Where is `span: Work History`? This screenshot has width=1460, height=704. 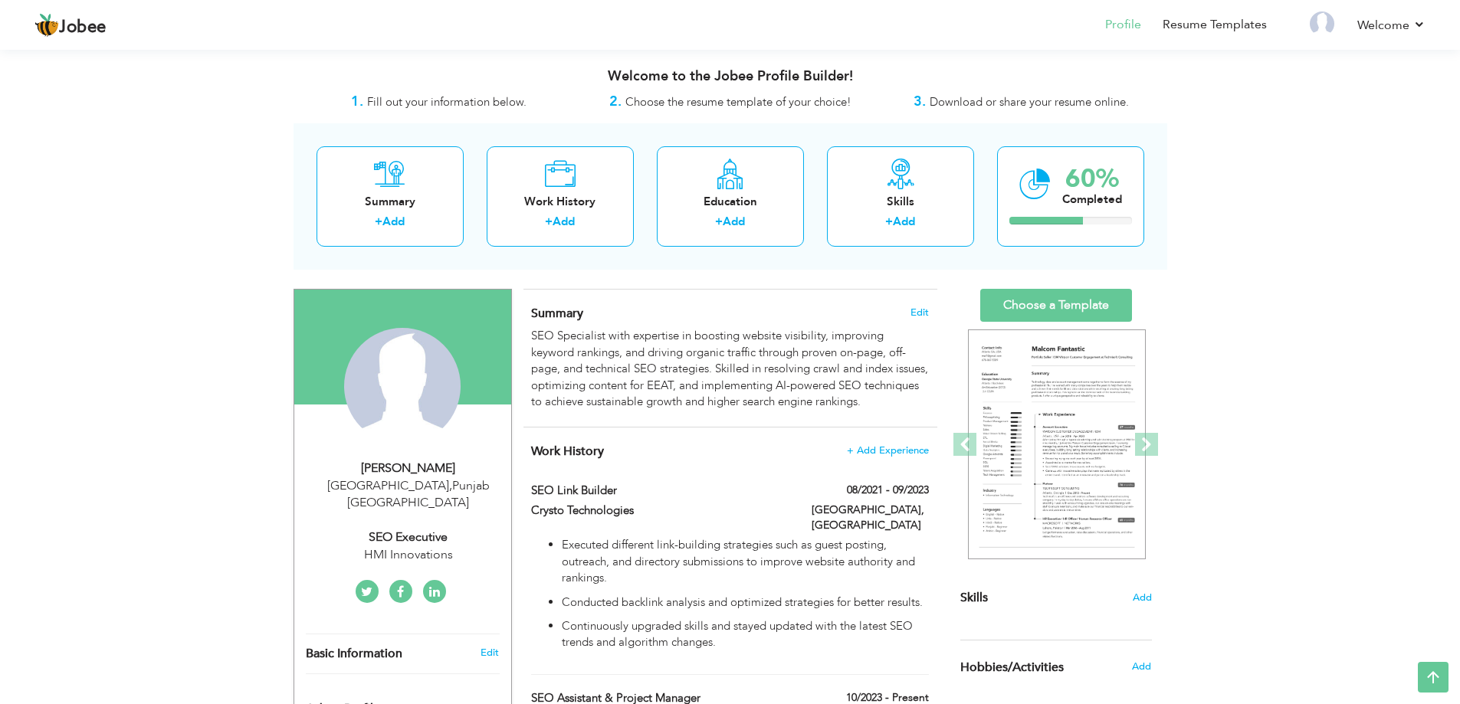
span: Work History is located at coordinates (567, 451).